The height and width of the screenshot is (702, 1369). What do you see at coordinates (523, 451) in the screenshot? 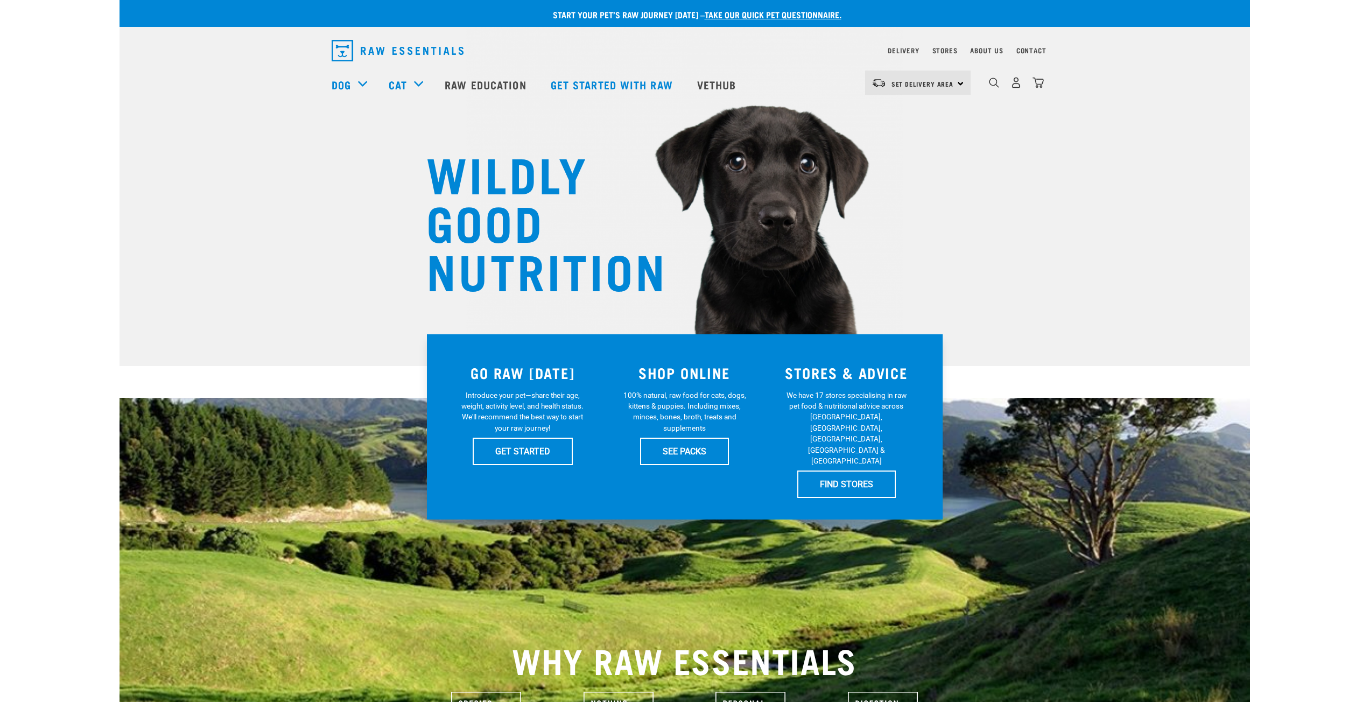
I see `a: GET STARTED` at bounding box center [523, 451].